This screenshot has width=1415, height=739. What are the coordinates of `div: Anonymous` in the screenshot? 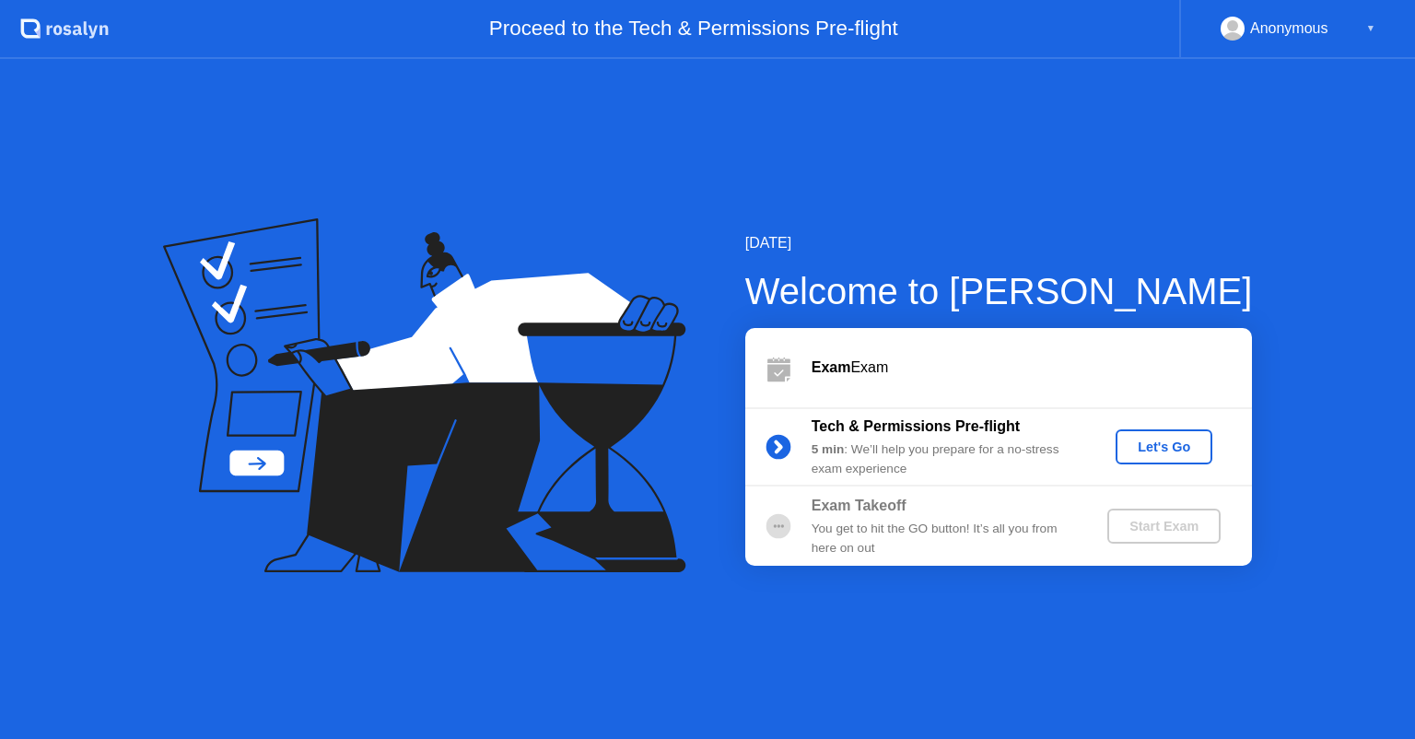 It's located at (1289, 29).